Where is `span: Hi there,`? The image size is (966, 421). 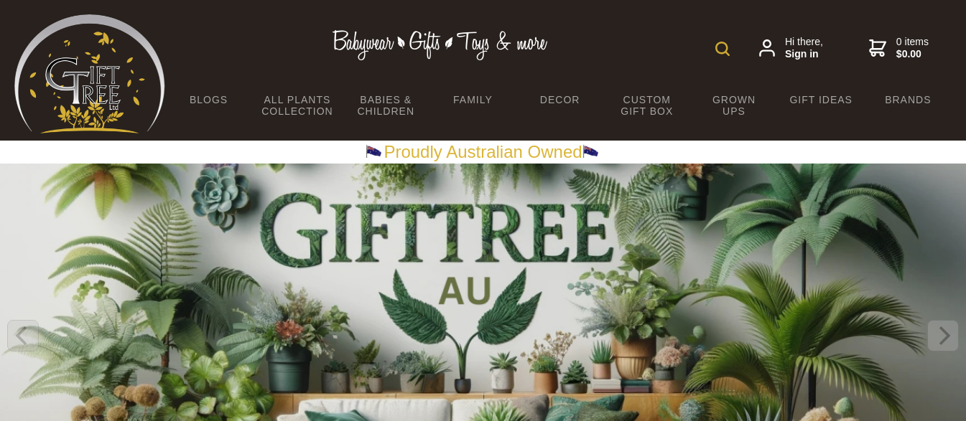 span: Hi there, is located at coordinates (803, 48).